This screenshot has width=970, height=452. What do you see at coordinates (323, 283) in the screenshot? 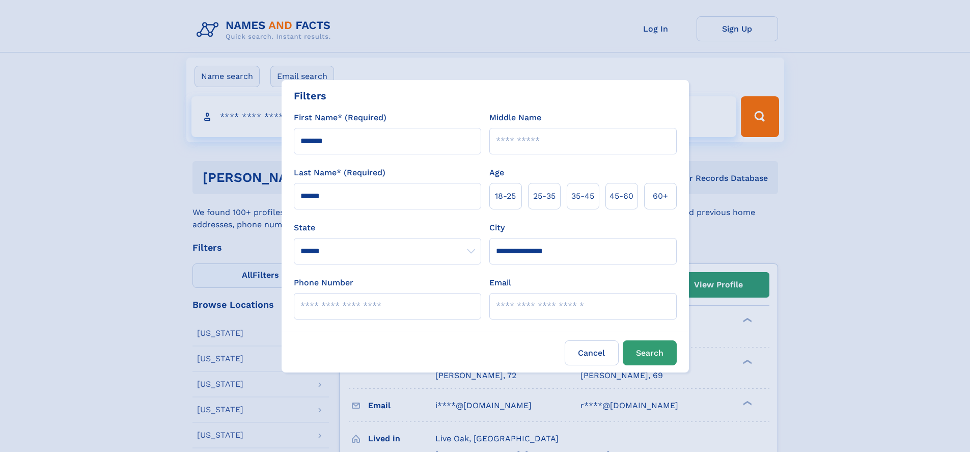
I see `label: Phone Number` at bounding box center [323, 283].